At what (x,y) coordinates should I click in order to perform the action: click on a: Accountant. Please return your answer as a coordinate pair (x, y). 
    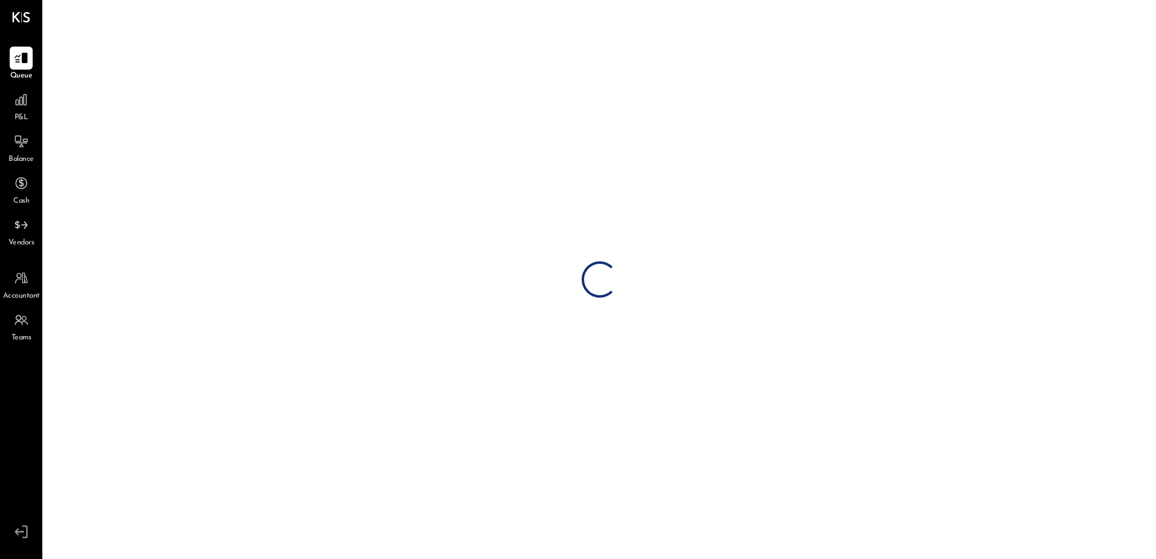
    Looking at the image, I should click on (21, 284).